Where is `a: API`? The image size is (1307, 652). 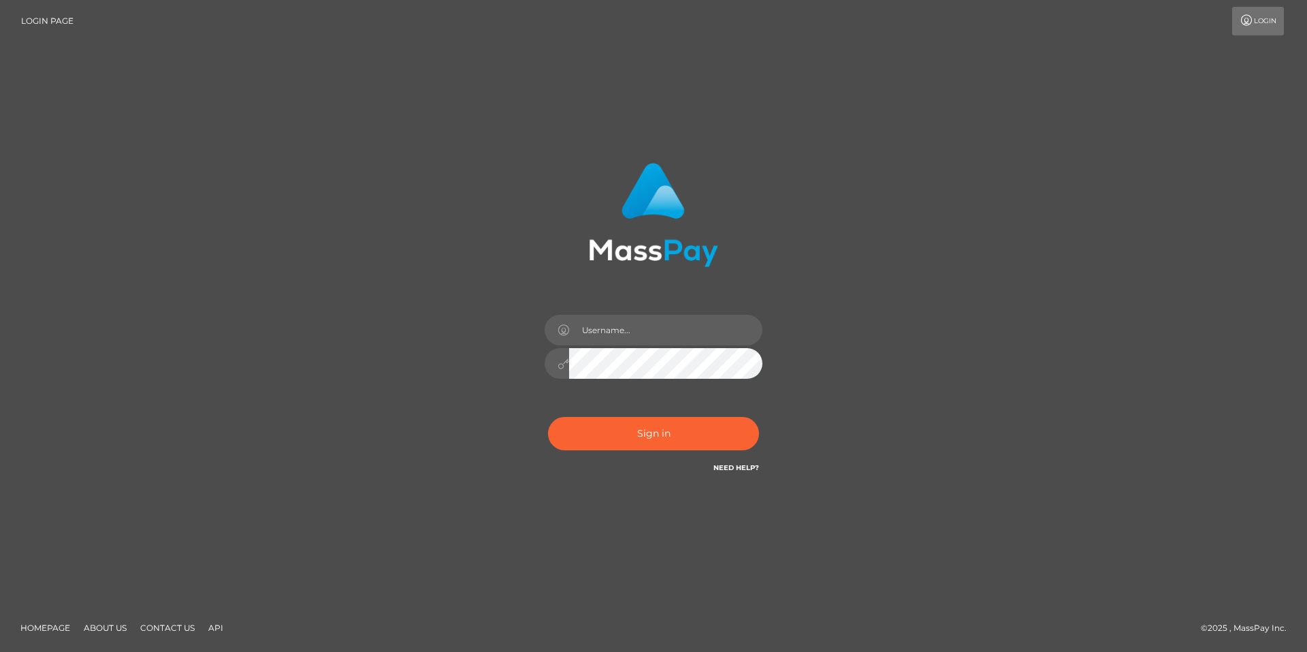 a: API is located at coordinates (216, 627).